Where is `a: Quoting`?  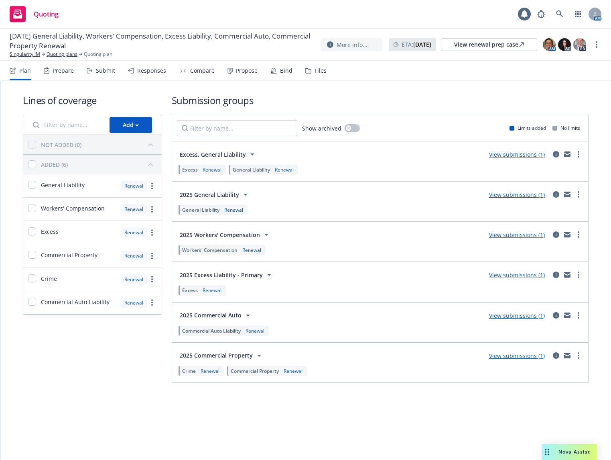
a: Quoting is located at coordinates (34, 14).